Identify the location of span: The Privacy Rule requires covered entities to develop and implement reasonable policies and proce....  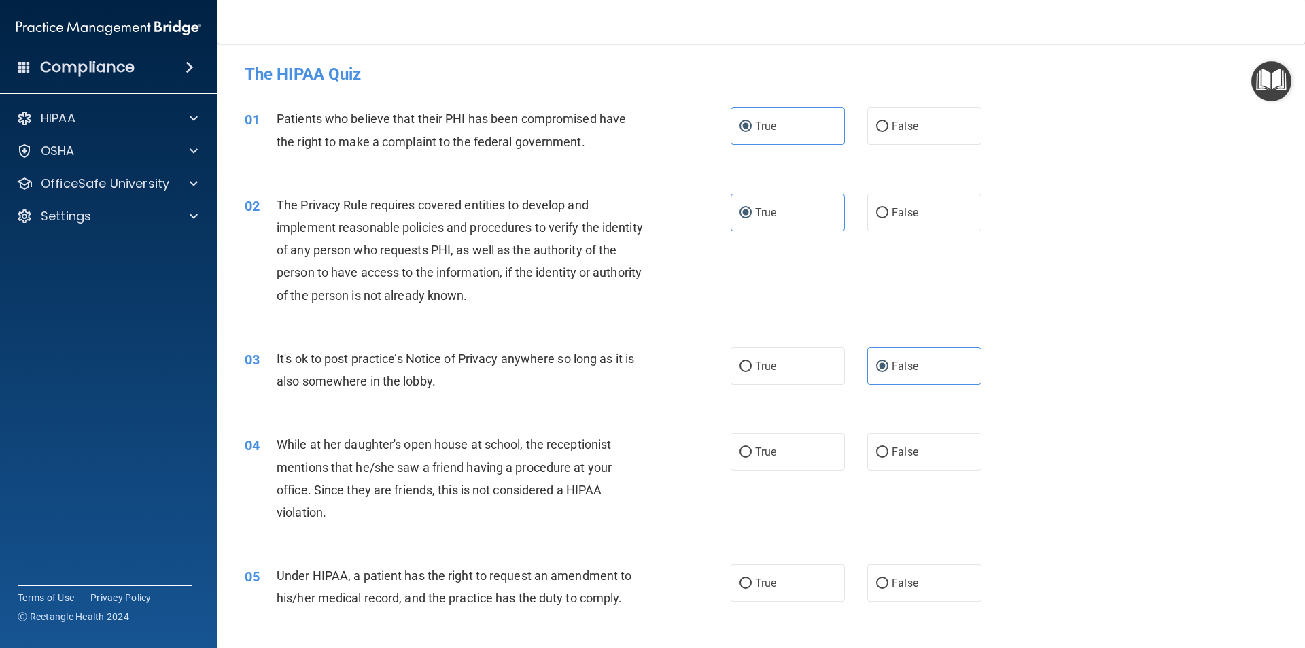
(459, 250).